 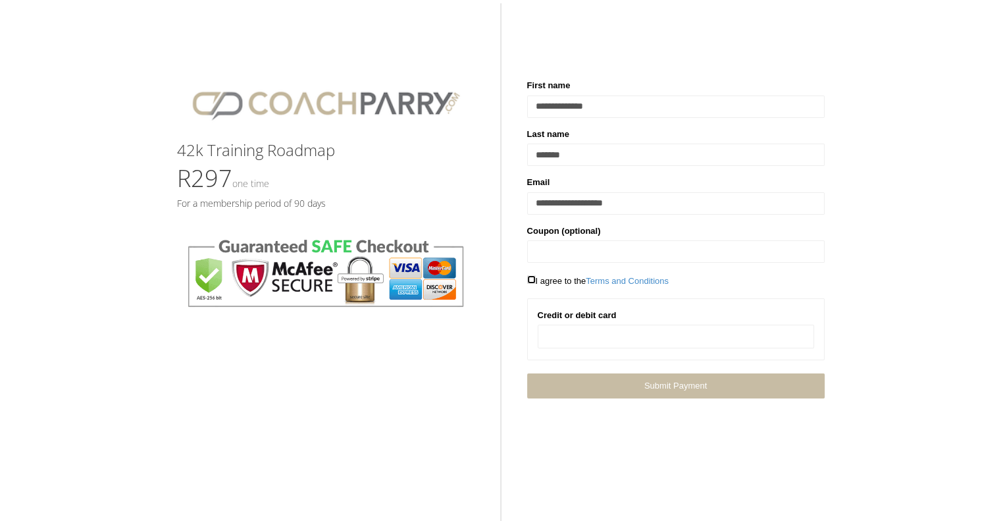 What do you see at coordinates (223, 178) in the screenshot?
I see `span: R297` at bounding box center [223, 178].